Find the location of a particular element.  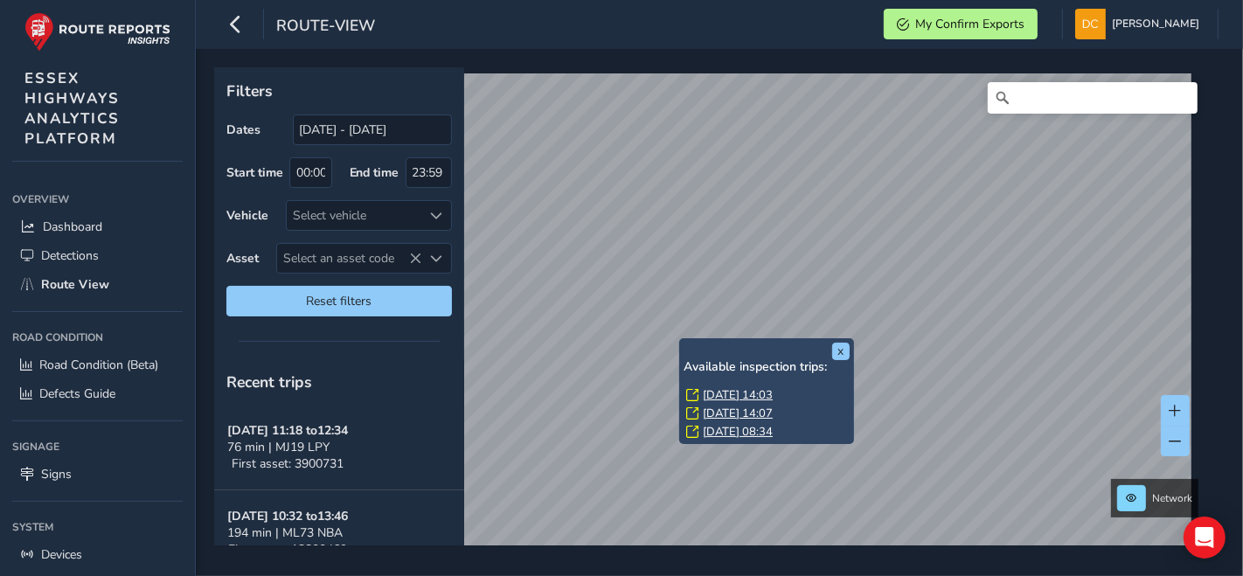

span: Signs is located at coordinates (56, 474).